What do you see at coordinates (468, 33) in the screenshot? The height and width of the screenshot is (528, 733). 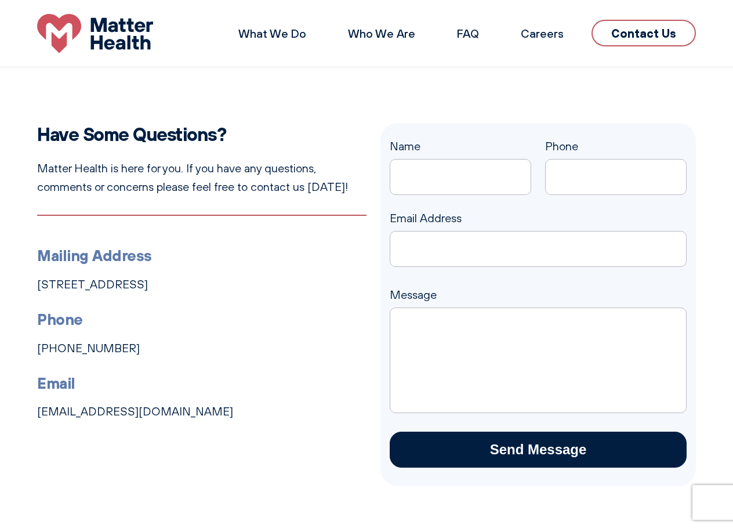 I see `a: FAQ` at bounding box center [468, 33].